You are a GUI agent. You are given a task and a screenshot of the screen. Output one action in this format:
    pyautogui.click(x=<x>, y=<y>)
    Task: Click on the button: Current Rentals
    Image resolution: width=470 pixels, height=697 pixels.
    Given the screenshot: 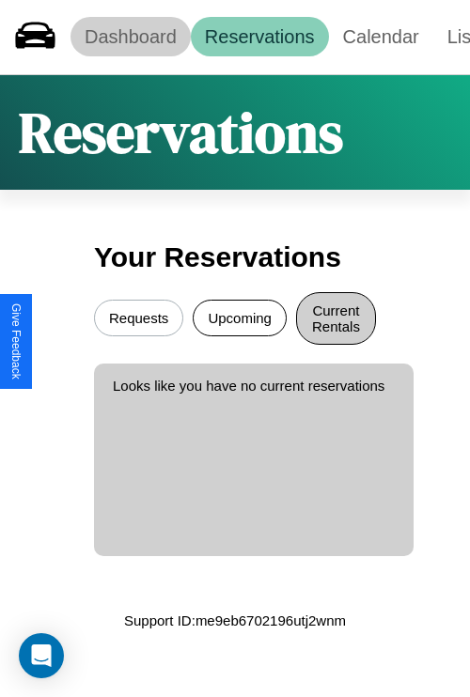 What is the action you would take?
    pyautogui.click(x=336, y=319)
    